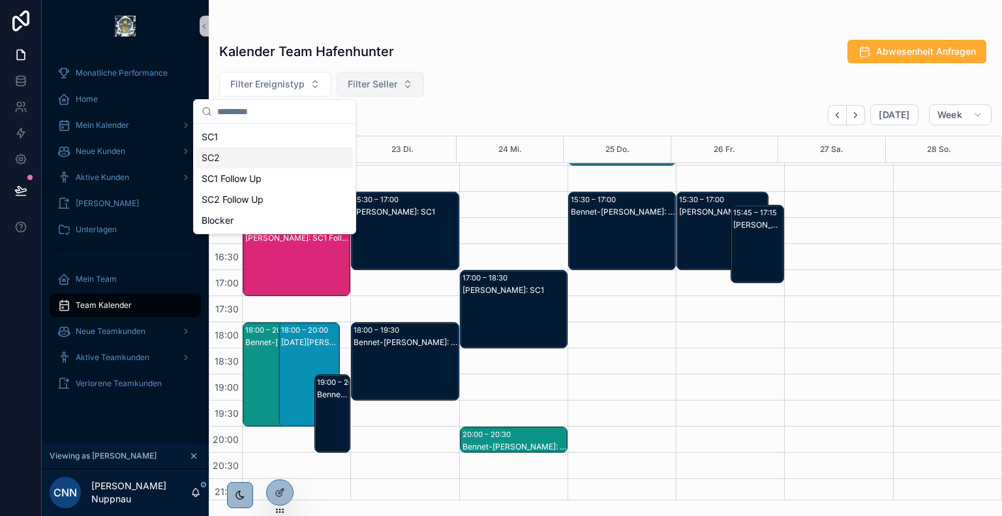  Describe the element at coordinates (306, 52) in the screenshot. I see `h1: Kalender Team Hafenhunter` at that location.